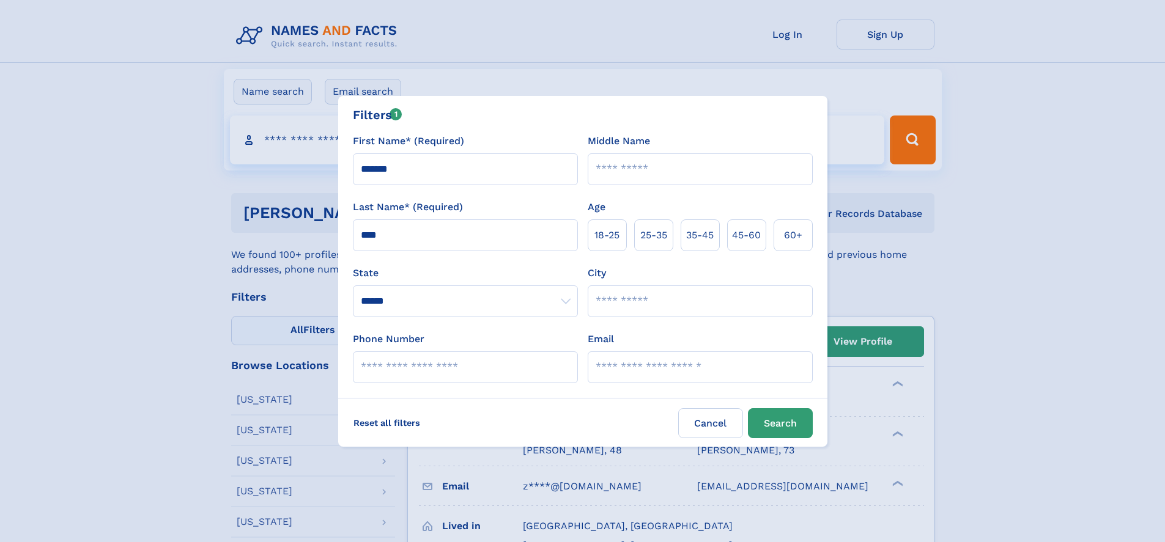 The image size is (1165, 542). Describe the element at coordinates (793, 235) in the screenshot. I see `span: 60+` at that location.